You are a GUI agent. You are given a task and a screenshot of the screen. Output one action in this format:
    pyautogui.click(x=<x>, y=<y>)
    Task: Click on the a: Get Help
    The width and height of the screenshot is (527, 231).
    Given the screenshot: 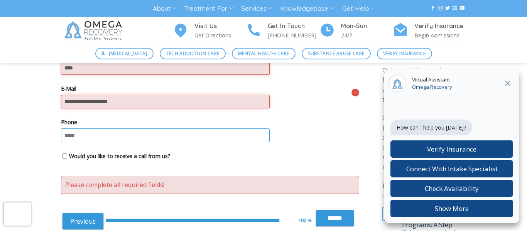 What is the action you would take?
    pyautogui.click(x=358, y=8)
    